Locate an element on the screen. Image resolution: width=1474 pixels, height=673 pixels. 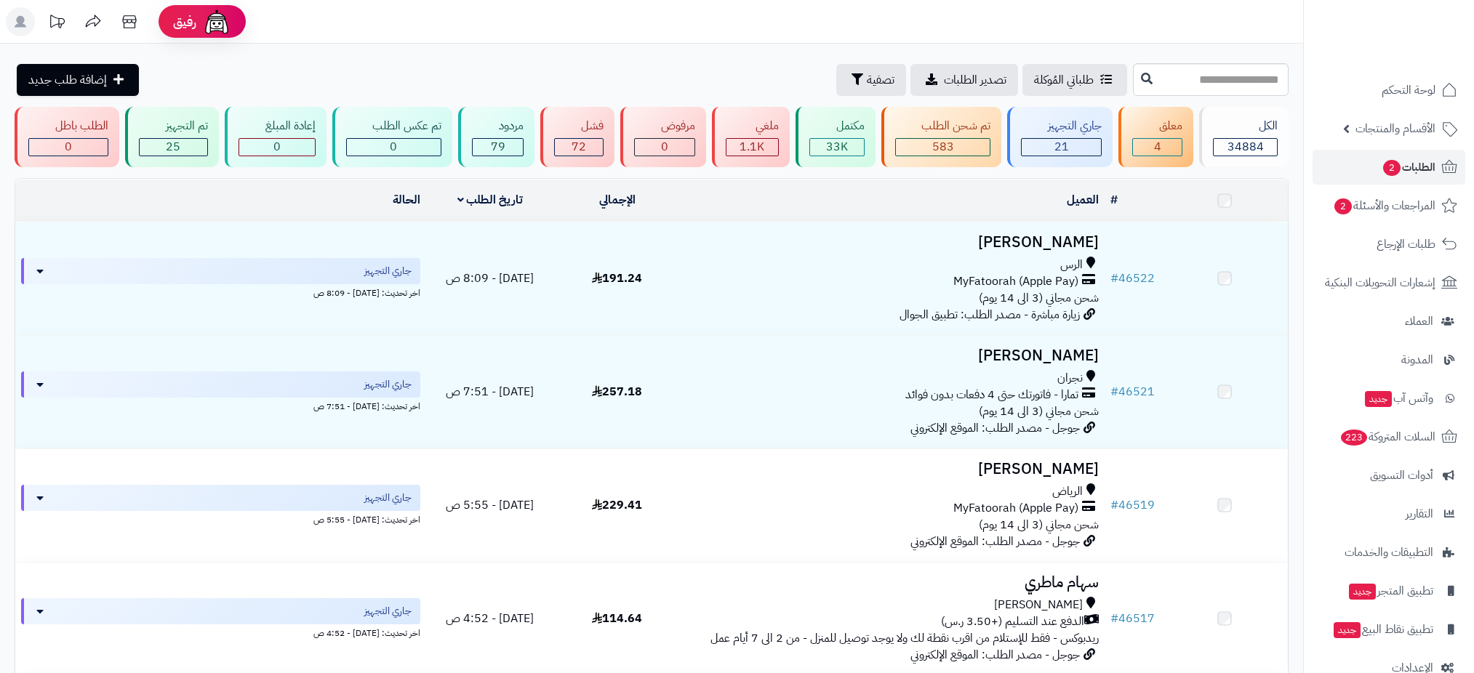
span: طلباتي المُوكلة is located at coordinates (1064, 80).